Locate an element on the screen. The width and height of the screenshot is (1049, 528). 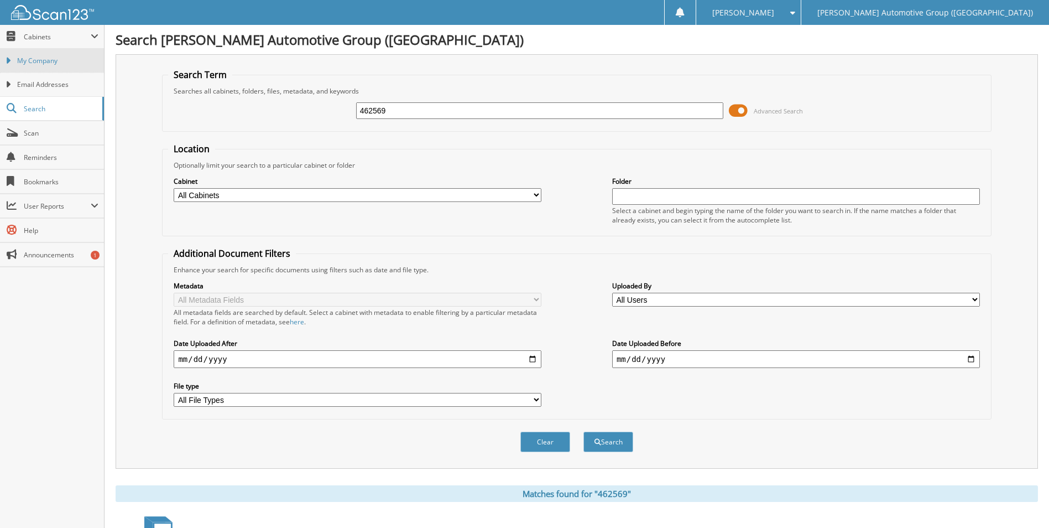
input: end is located at coordinates (796, 359).